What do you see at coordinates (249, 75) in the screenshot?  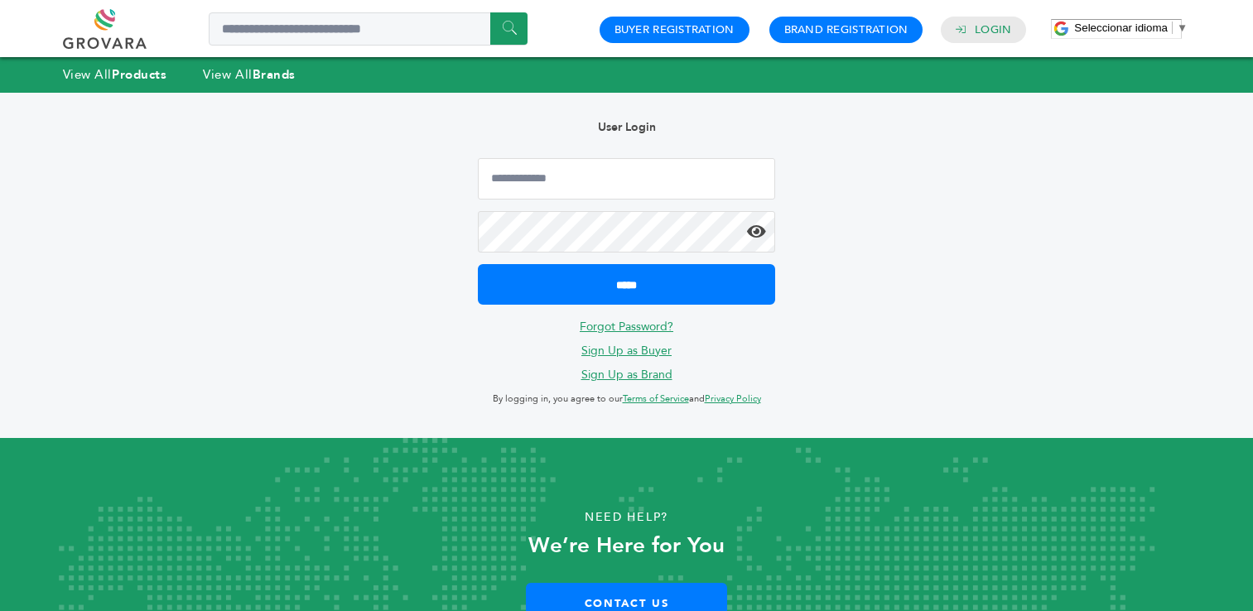 I see `a: View AllBrands` at bounding box center [249, 75].